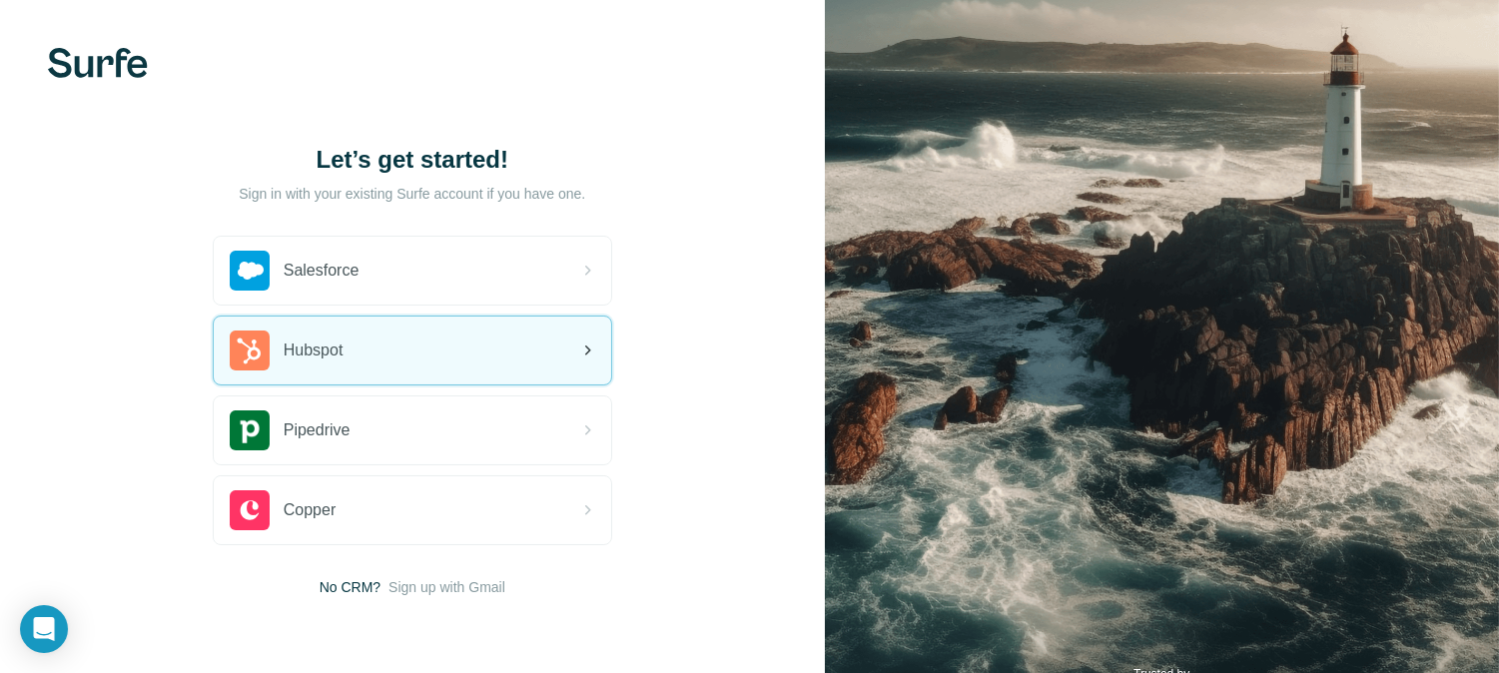  I want to click on span: Pipedrive, so click(317, 430).